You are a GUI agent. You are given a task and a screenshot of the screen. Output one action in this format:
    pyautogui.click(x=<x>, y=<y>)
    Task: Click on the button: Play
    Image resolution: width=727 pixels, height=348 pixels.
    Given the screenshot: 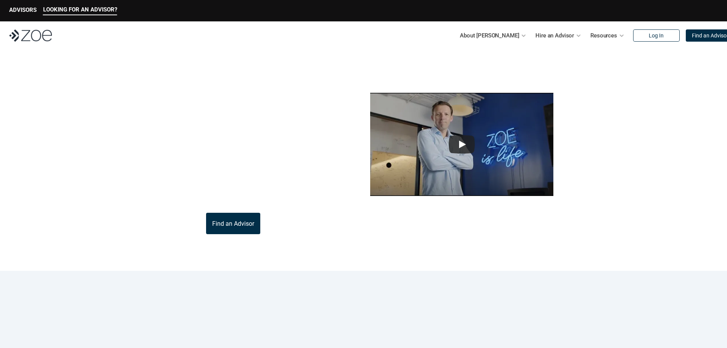 What is the action you would take?
    pyautogui.click(x=462, y=144)
    